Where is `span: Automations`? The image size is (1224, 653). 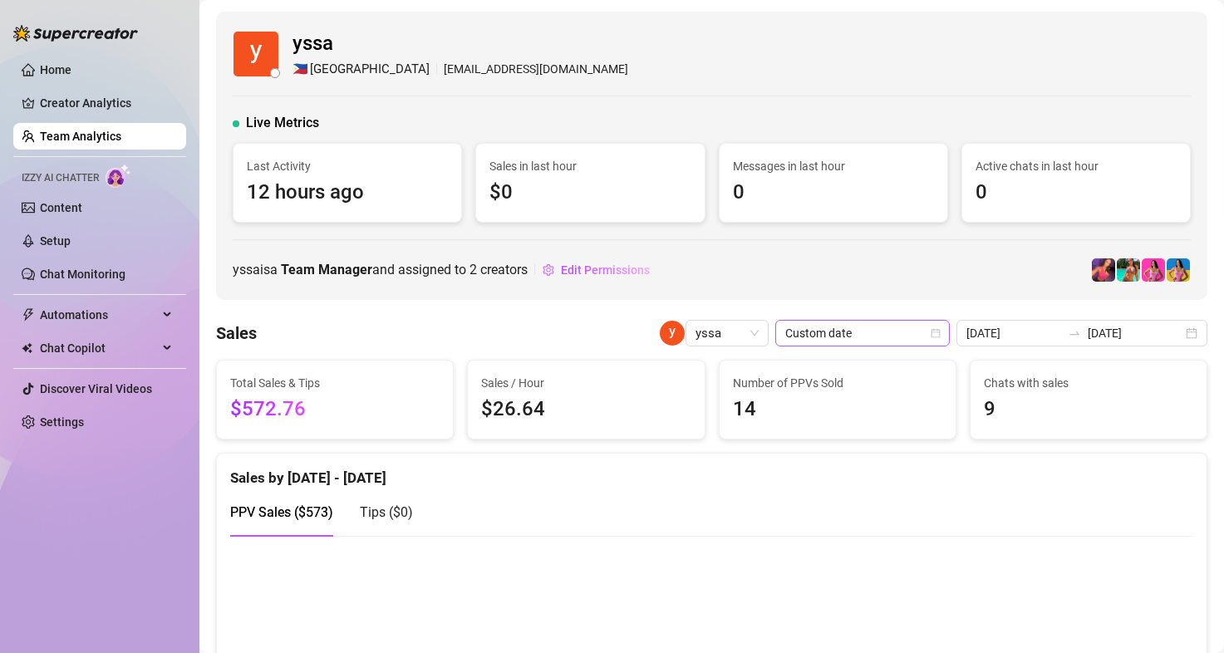 span: Automations is located at coordinates (99, 315).